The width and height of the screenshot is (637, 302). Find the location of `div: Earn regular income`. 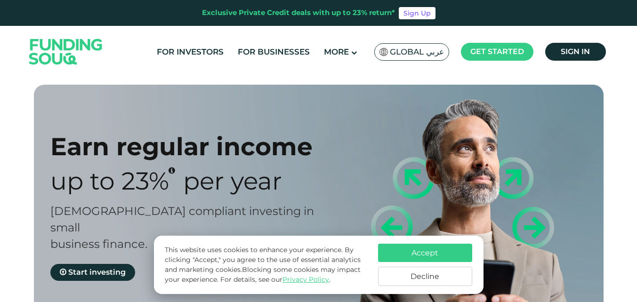

div: Earn regular income is located at coordinates (192, 146).